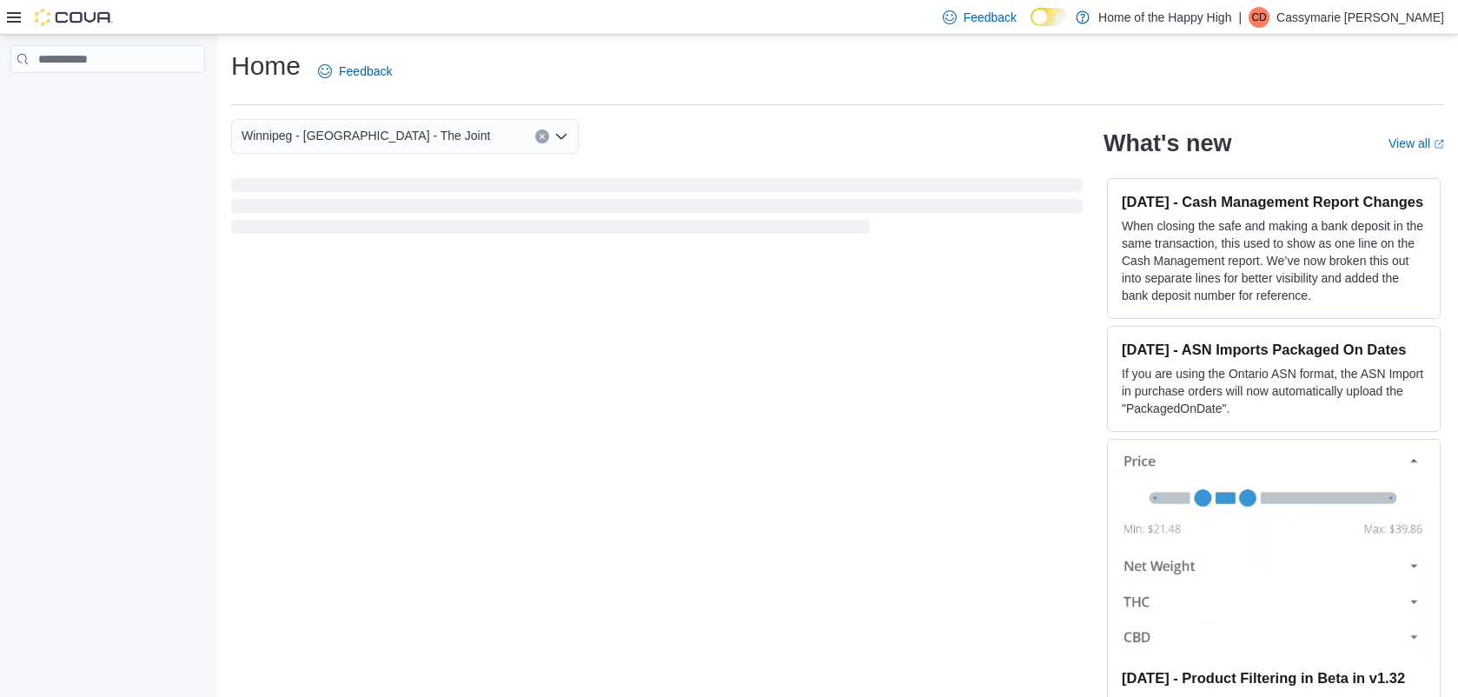  I want to click on span: CD, so click(1258, 17).